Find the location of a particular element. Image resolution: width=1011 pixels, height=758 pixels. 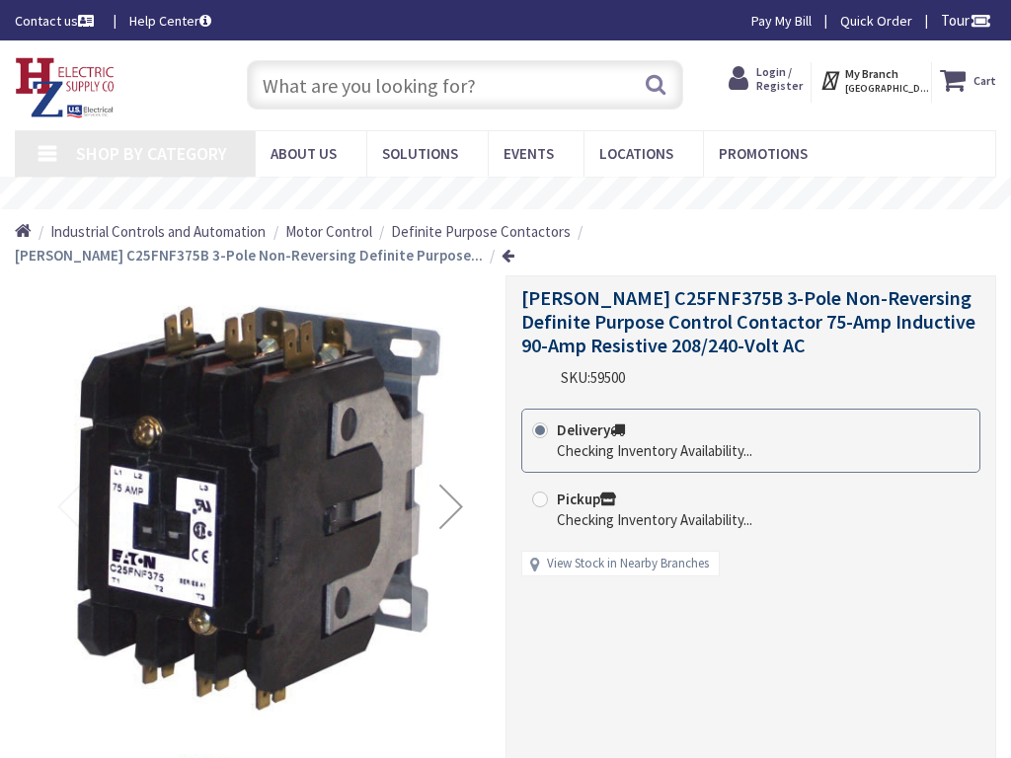

strong: Delivery is located at coordinates (590, 429).